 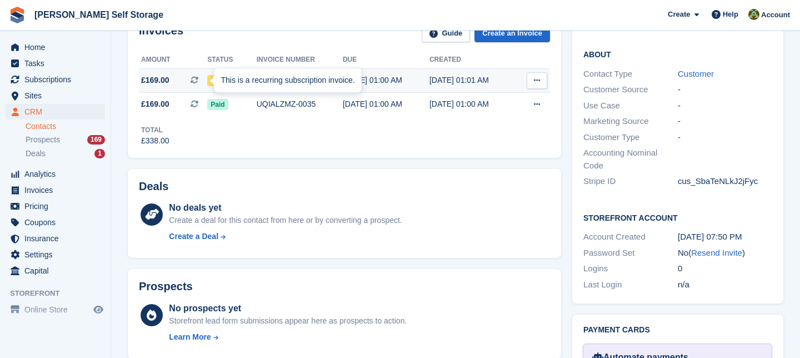 What do you see at coordinates (217, 104) in the screenshot?
I see `span: Paid` at bounding box center [217, 104].